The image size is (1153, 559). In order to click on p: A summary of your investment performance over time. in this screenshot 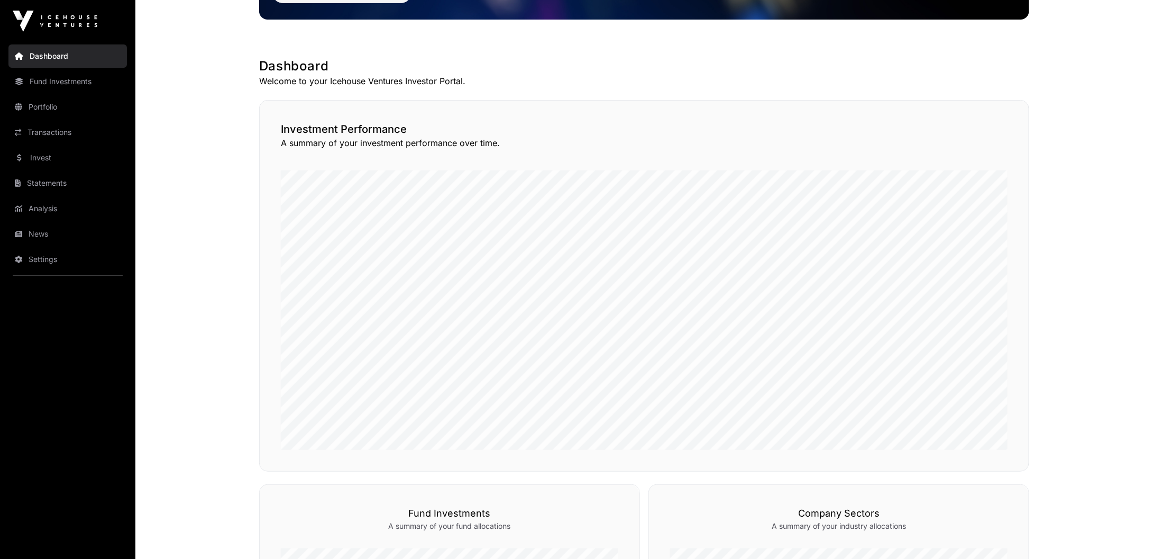, I will do `click(644, 143)`.